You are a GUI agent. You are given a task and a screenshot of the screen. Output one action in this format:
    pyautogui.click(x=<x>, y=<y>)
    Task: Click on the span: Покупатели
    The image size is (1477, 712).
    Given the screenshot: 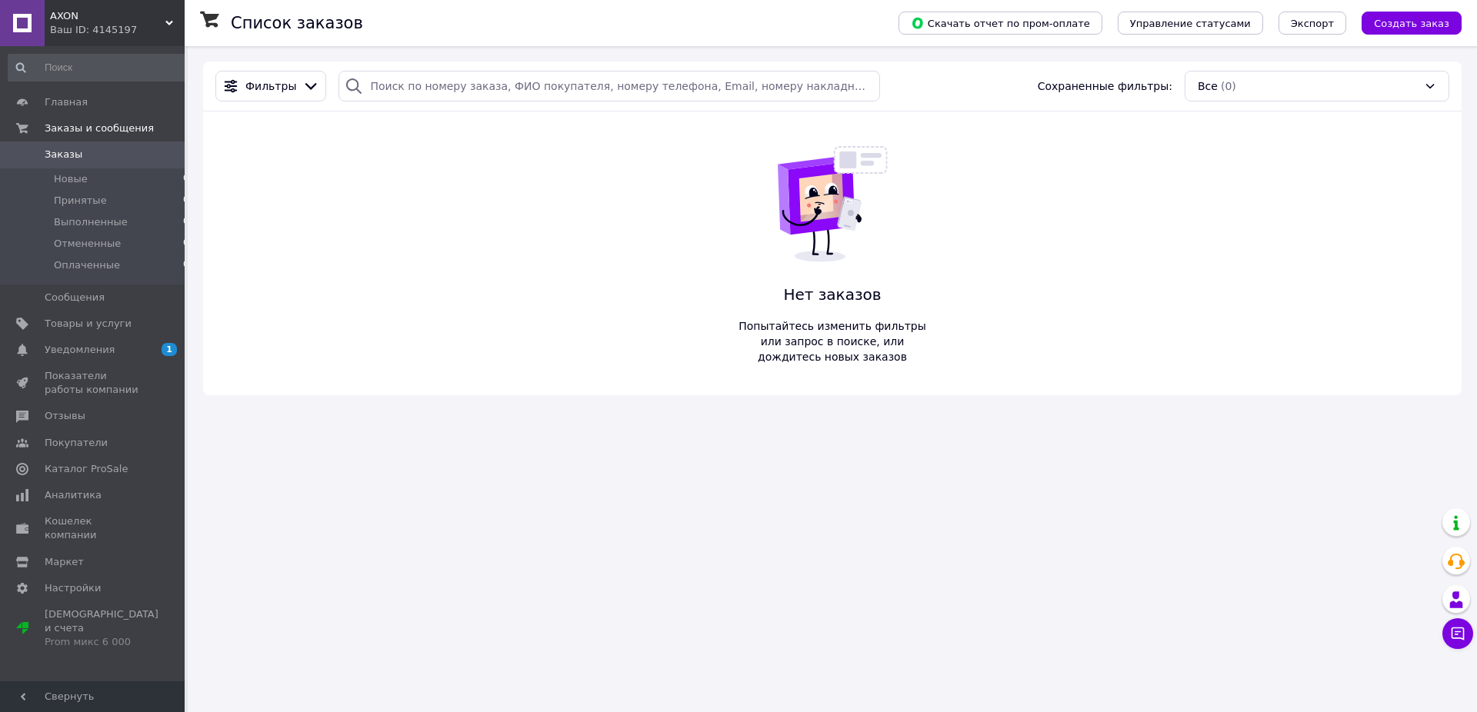 What is the action you would take?
    pyautogui.click(x=76, y=443)
    